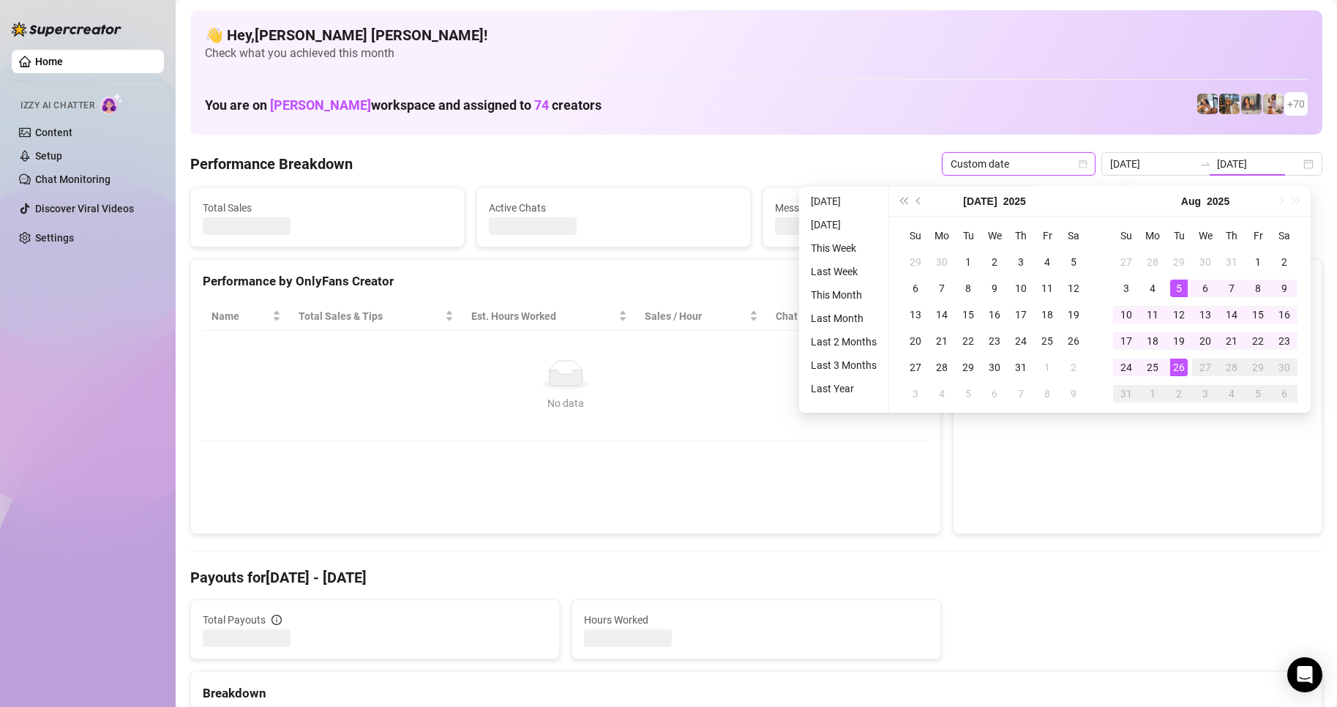 This screenshot has width=1337, height=707. I want to click on div: Open Intercom Messenger, so click(1304, 675).